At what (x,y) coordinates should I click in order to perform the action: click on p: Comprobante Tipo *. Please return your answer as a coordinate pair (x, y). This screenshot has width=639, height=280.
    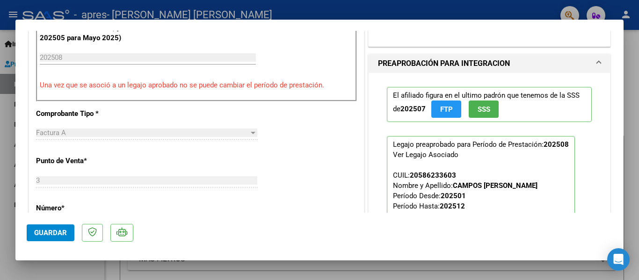
    Looking at the image, I should click on (84, 114).